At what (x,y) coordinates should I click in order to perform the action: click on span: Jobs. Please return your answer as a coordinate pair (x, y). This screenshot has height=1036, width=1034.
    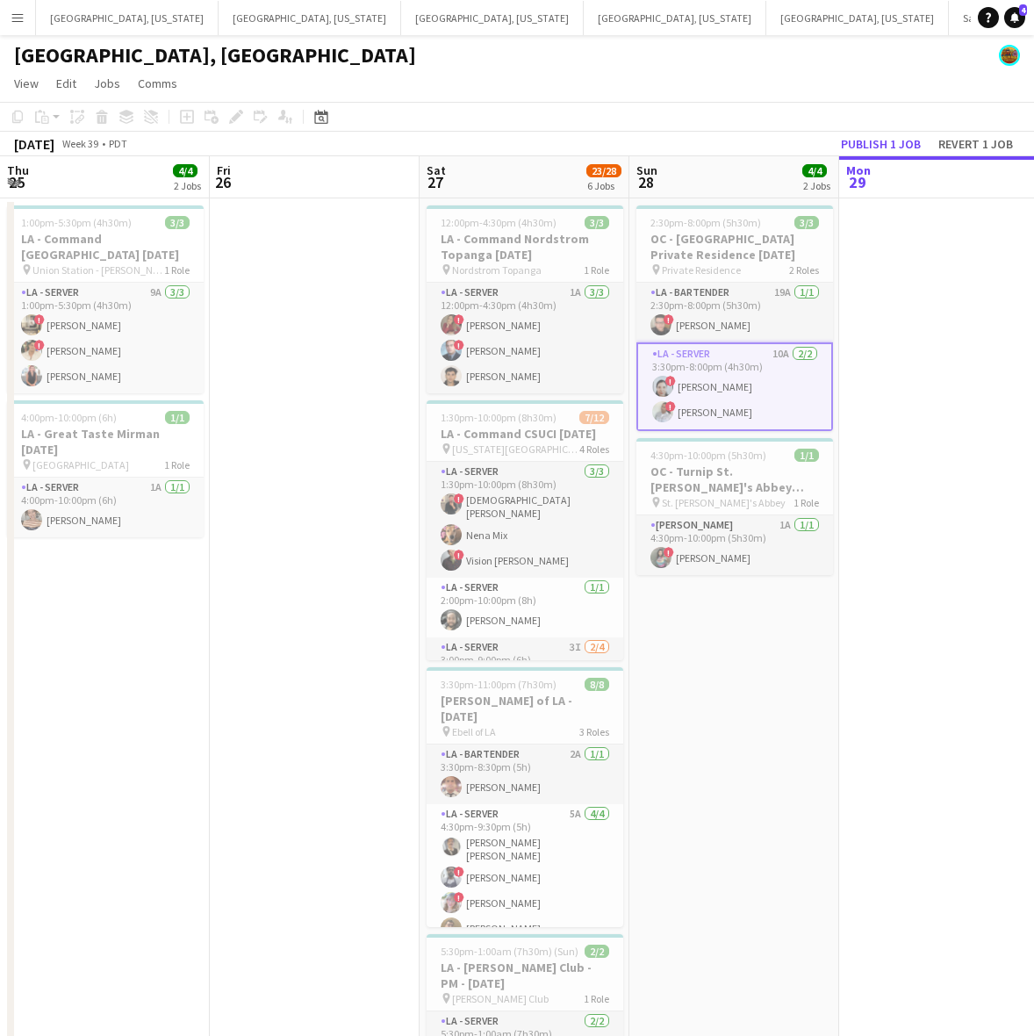
    Looking at the image, I should click on (107, 83).